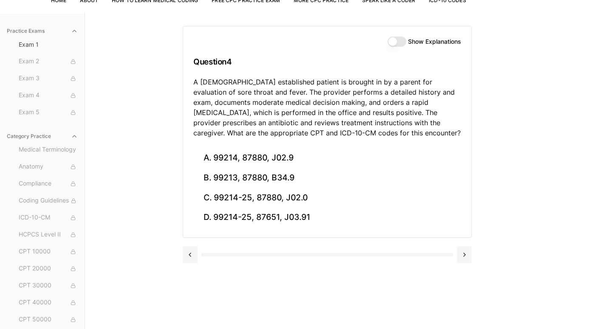  What do you see at coordinates (48, 184) in the screenshot?
I see `button: Compliance` at bounding box center [48, 184].